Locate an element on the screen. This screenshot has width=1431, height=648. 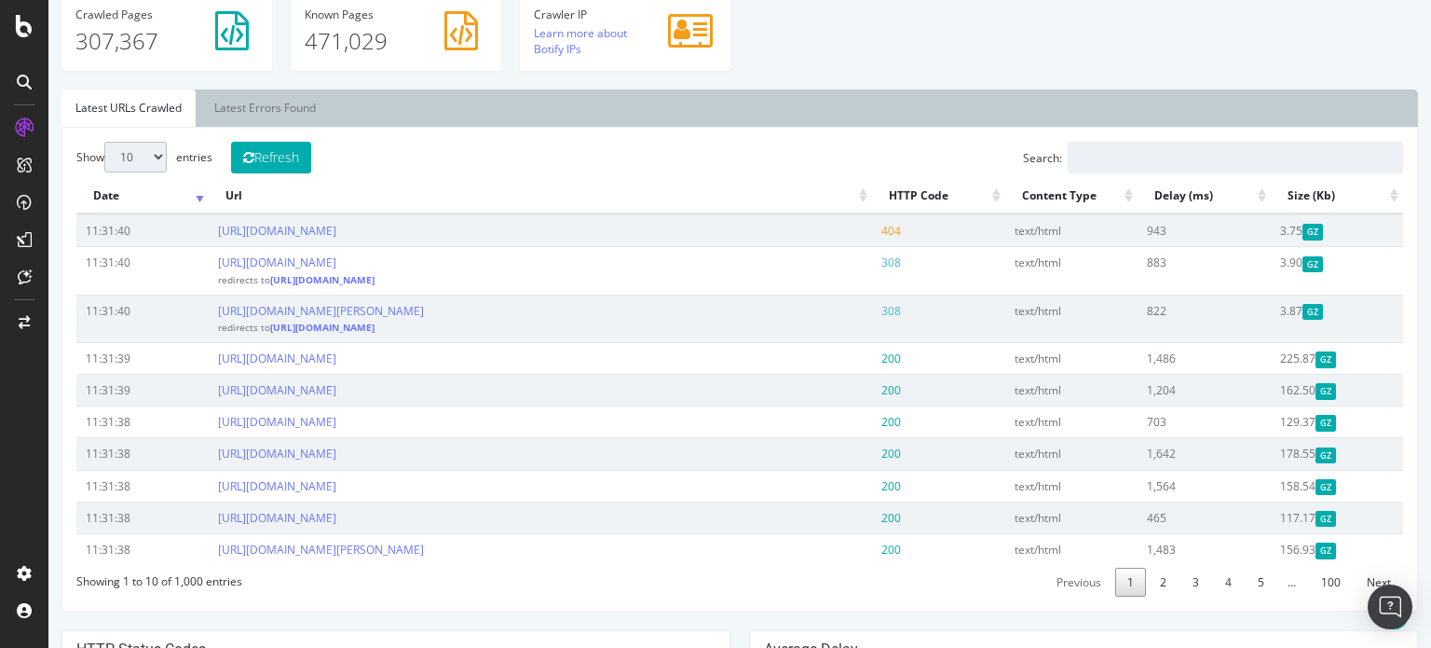
td: 225.87 is located at coordinates (1289, 358).